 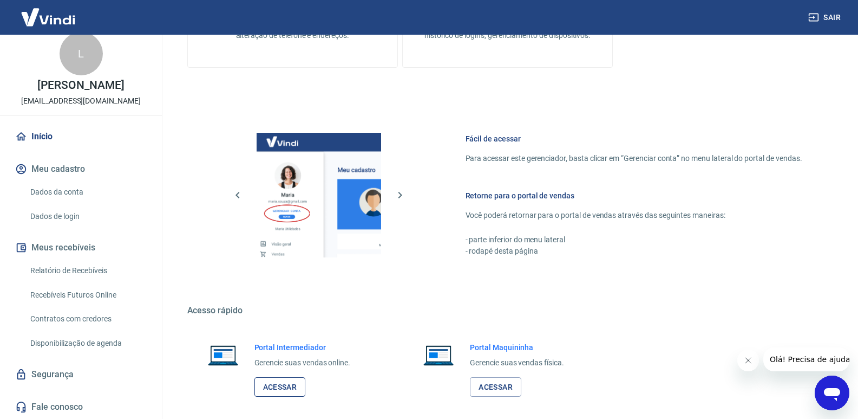 I want to click on button: Meu cadastro, so click(x=81, y=169).